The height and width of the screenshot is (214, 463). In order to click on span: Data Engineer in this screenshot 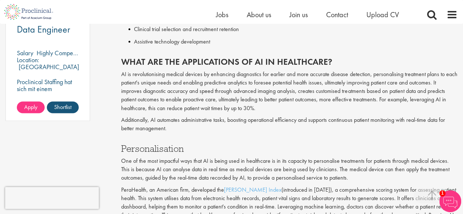, I will do `click(44, 29)`.